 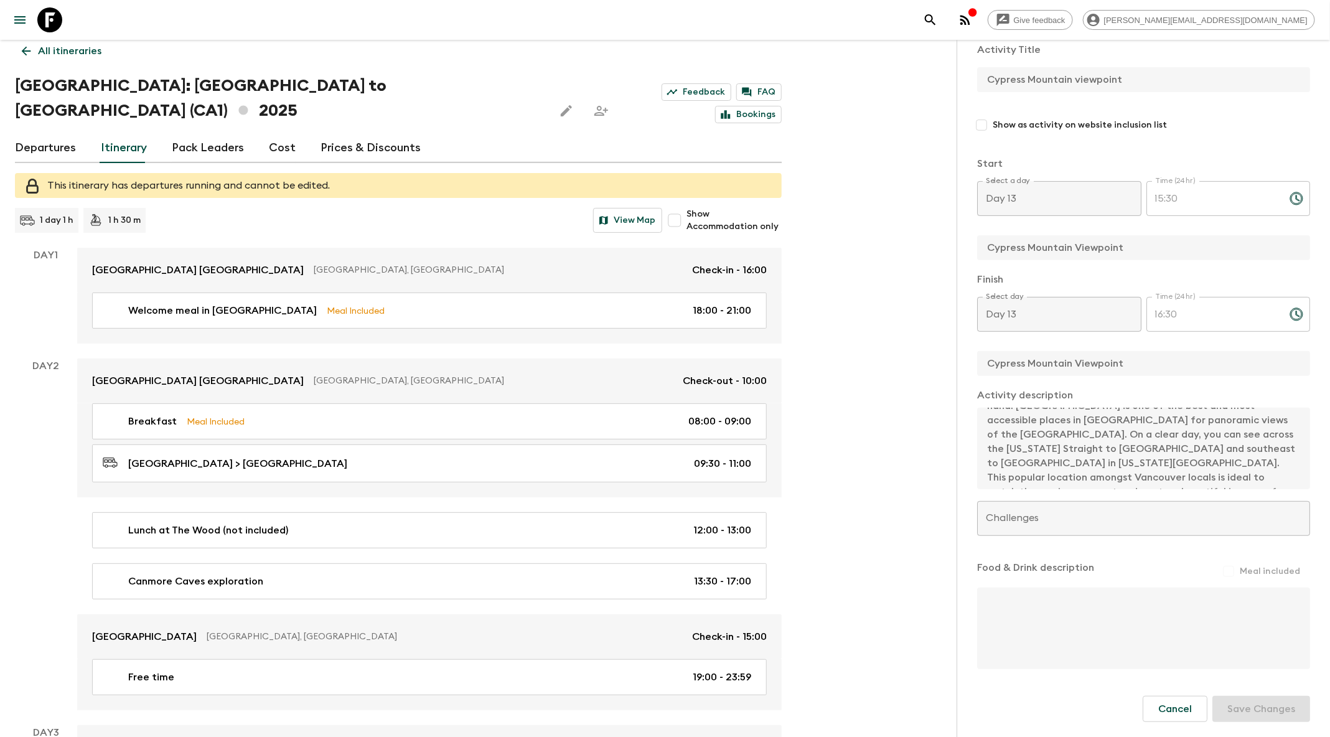 What do you see at coordinates (1143, 395) in the screenshot?
I see `p: Activity description` at bounding box center [1143, 395].